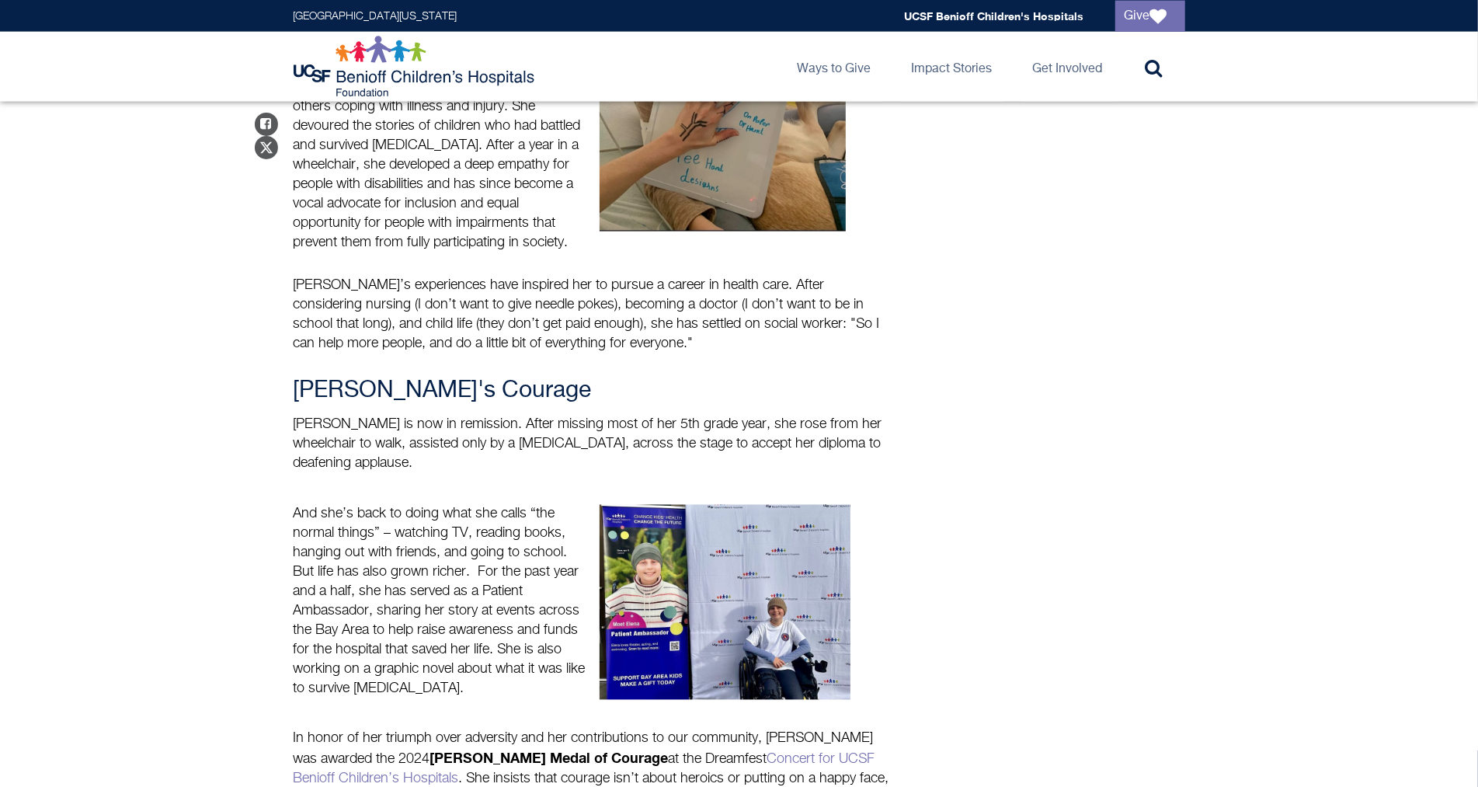  What do you see at coordinates (1068, 67) in the screenshot?
I see `a: Get Involved` at bounding box center [1068, 67].